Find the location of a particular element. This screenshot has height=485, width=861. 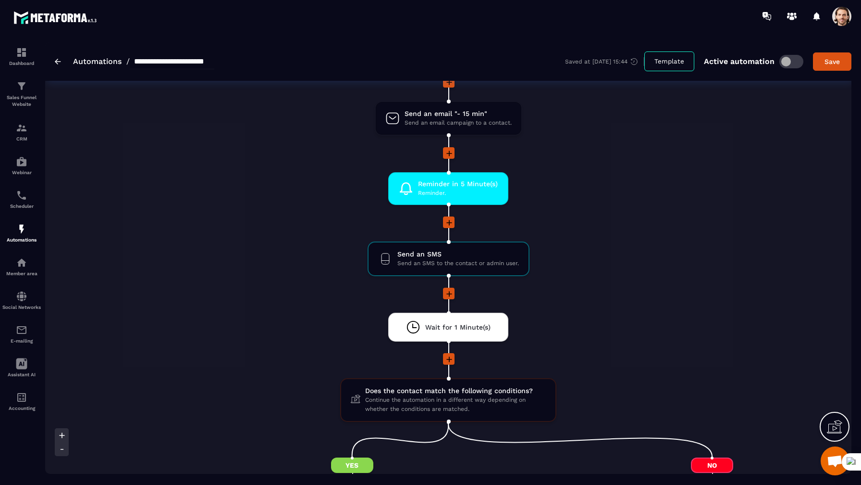

div: Saved at is located at coordinates (605, 62).